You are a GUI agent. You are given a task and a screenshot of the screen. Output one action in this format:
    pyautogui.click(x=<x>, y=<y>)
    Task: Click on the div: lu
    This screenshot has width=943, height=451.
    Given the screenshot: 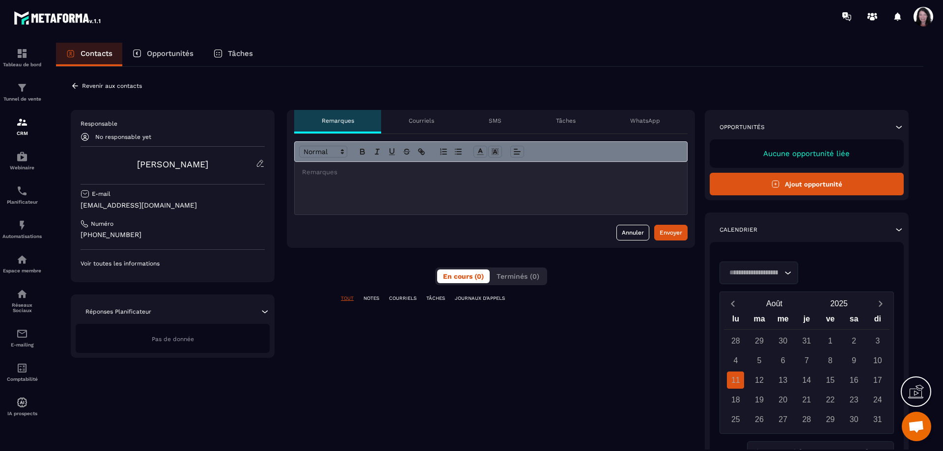 What is the action you would take?
    pyautogui.click(x=736, y=321)
    